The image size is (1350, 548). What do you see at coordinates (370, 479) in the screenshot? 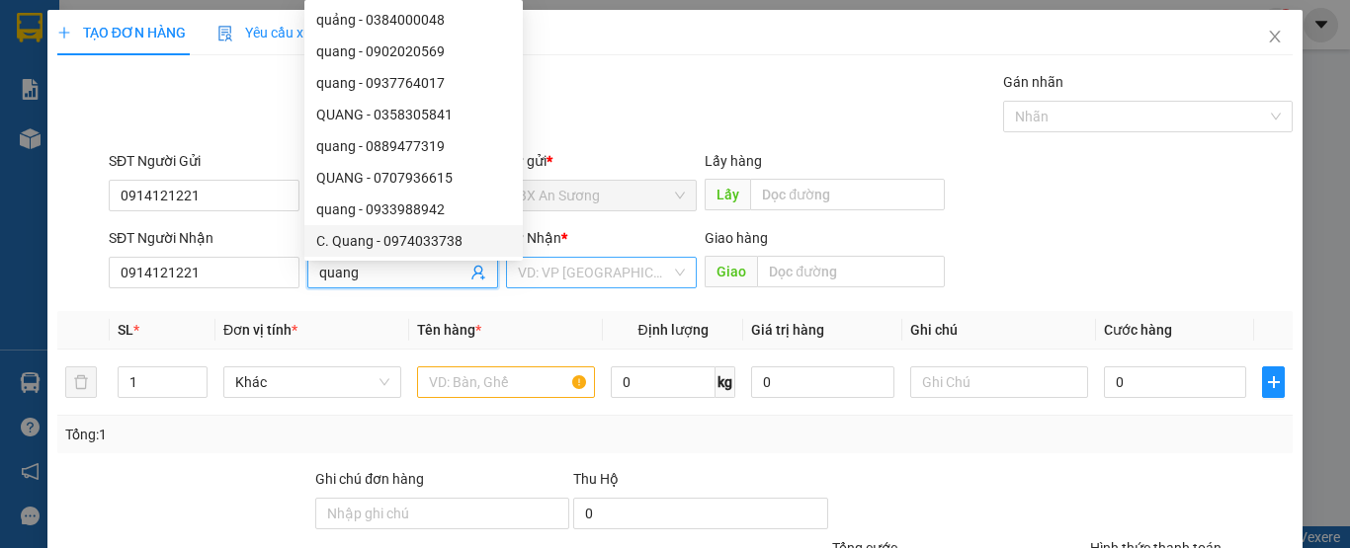
I see `label: Ghi chú đơn hàng` at bounding box center [370, 479].